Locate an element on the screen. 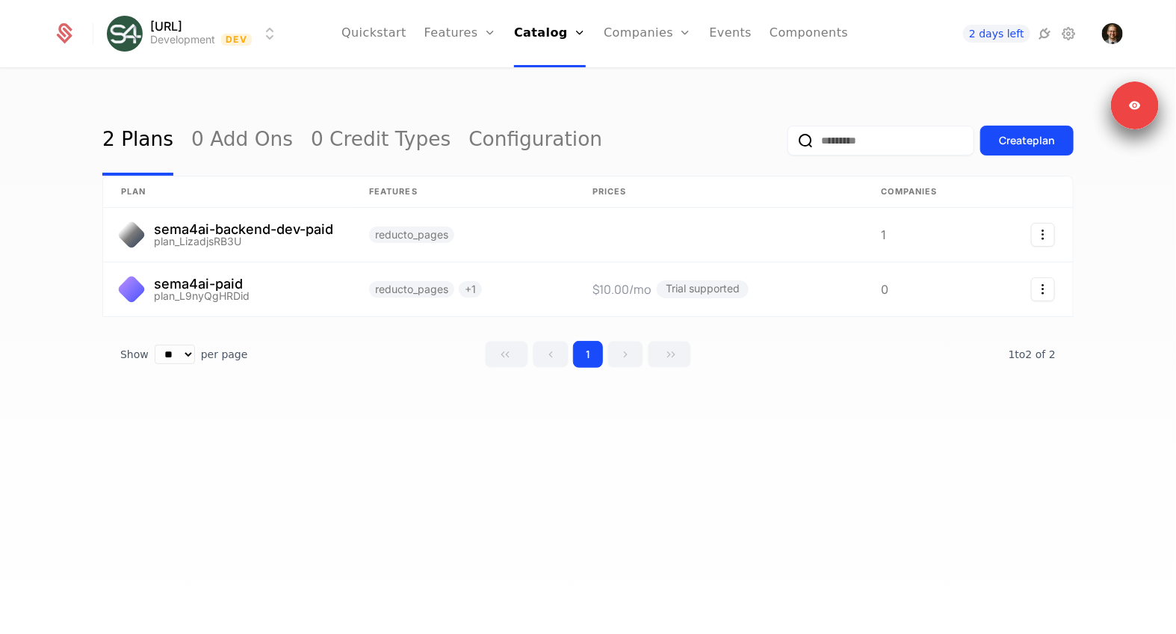  div: Create plan is located at coordinates (1027, 141).